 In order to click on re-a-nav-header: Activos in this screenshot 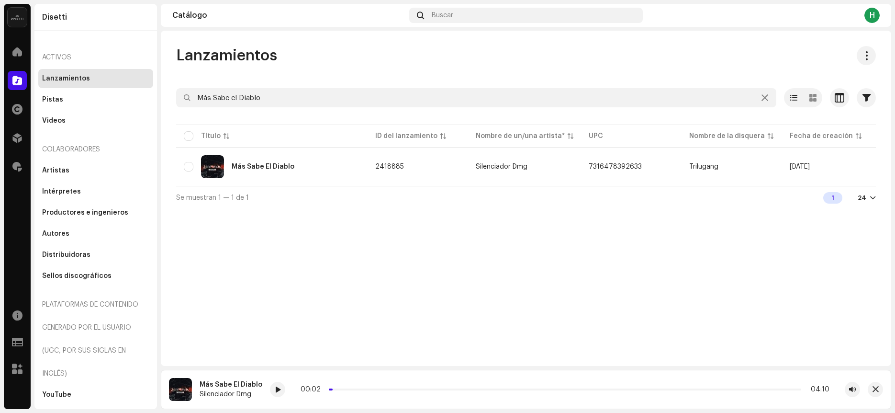, I will do `click(96, 57)`.